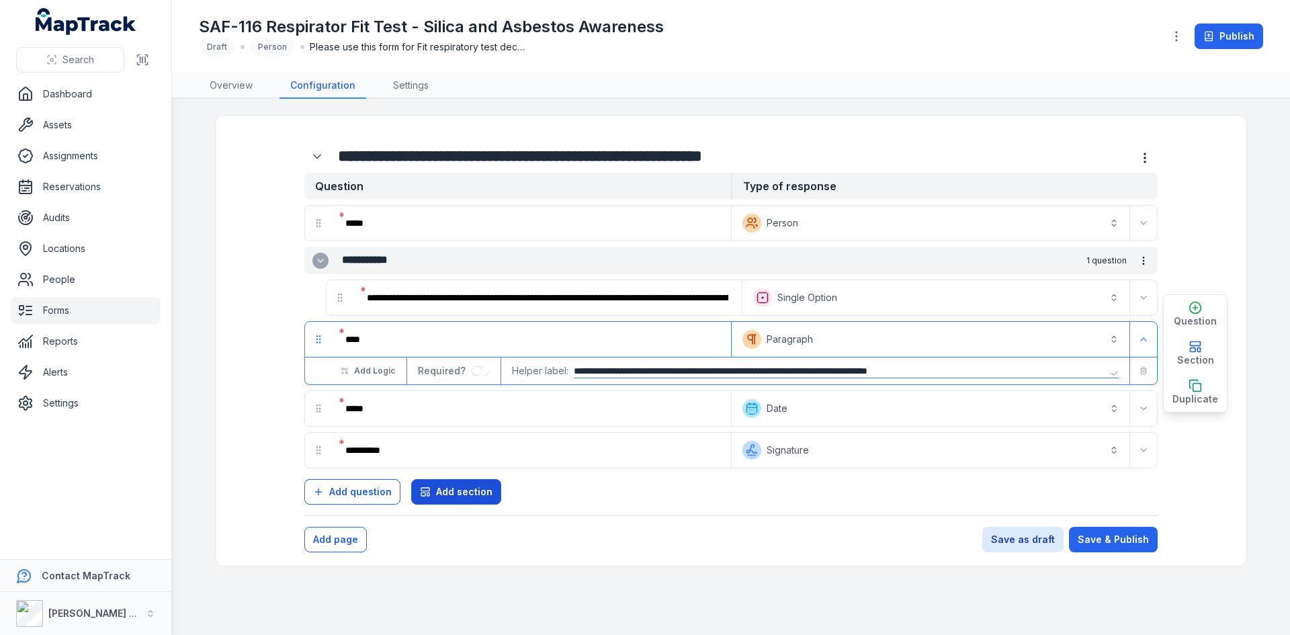 Image resolution: width=1290 pixels, height=635 pixels. I want to click on span: Helper label:, so click(540, 371).